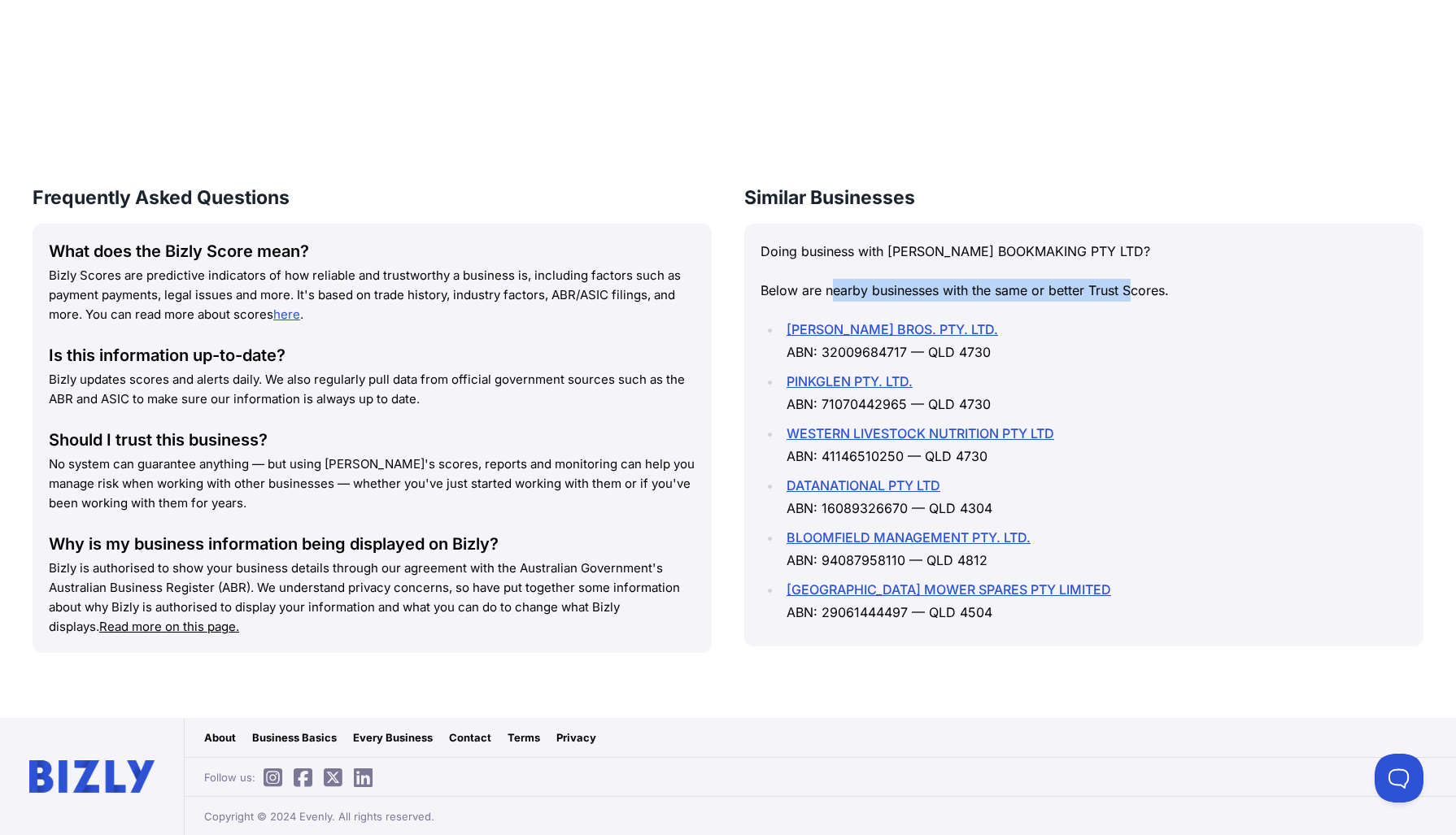 This screenshot has height=835, width=1456. What do you see at coordinates (169, 626) in the screenshot?
I see `u: Read more on this page.` at bounding box center [169, 626].